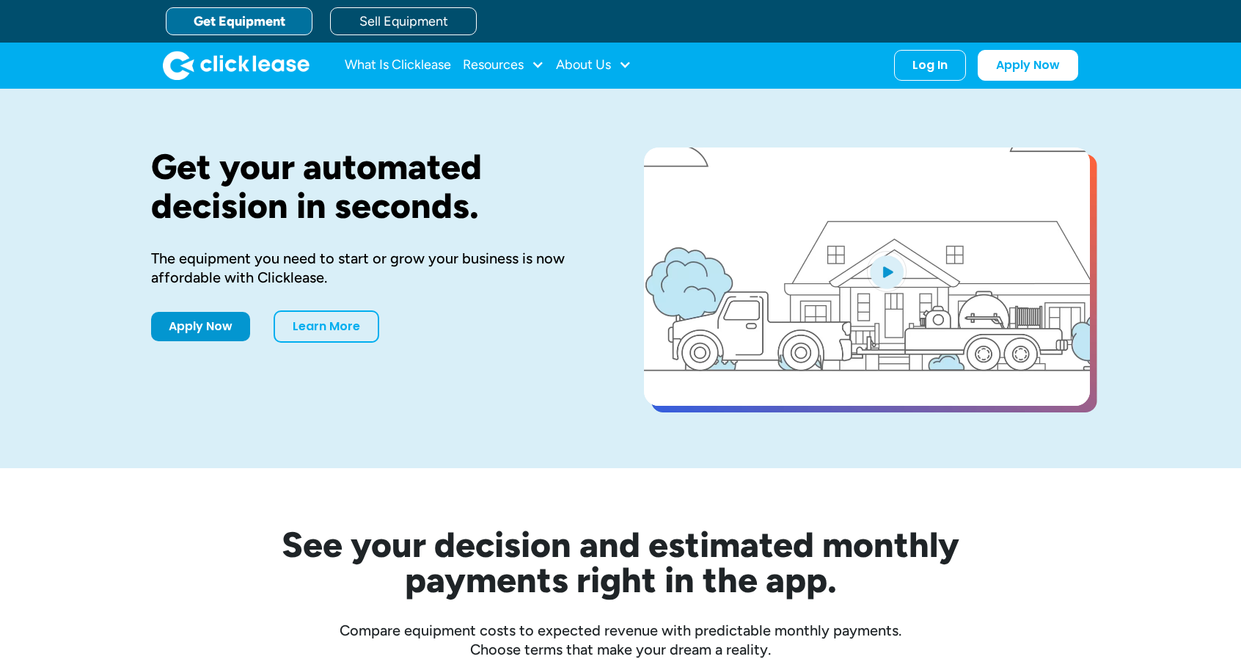 Image resolution: width=1241 pixels, height=659 pixels. What do you see at coordinates (594, 65) in the screenshot?
I see `div: About Us` at bounding box center [594, 65].